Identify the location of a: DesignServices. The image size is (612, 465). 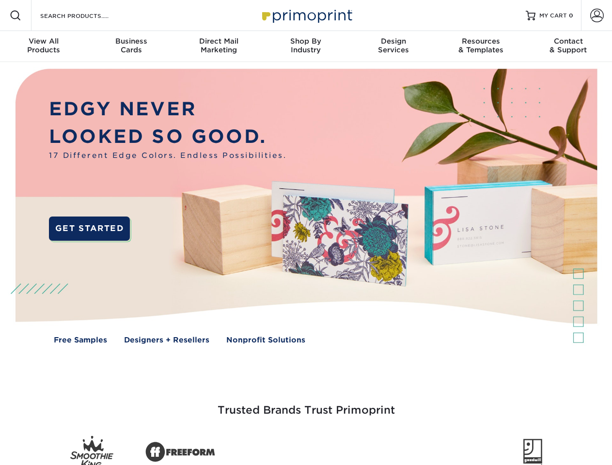
(394, 47).